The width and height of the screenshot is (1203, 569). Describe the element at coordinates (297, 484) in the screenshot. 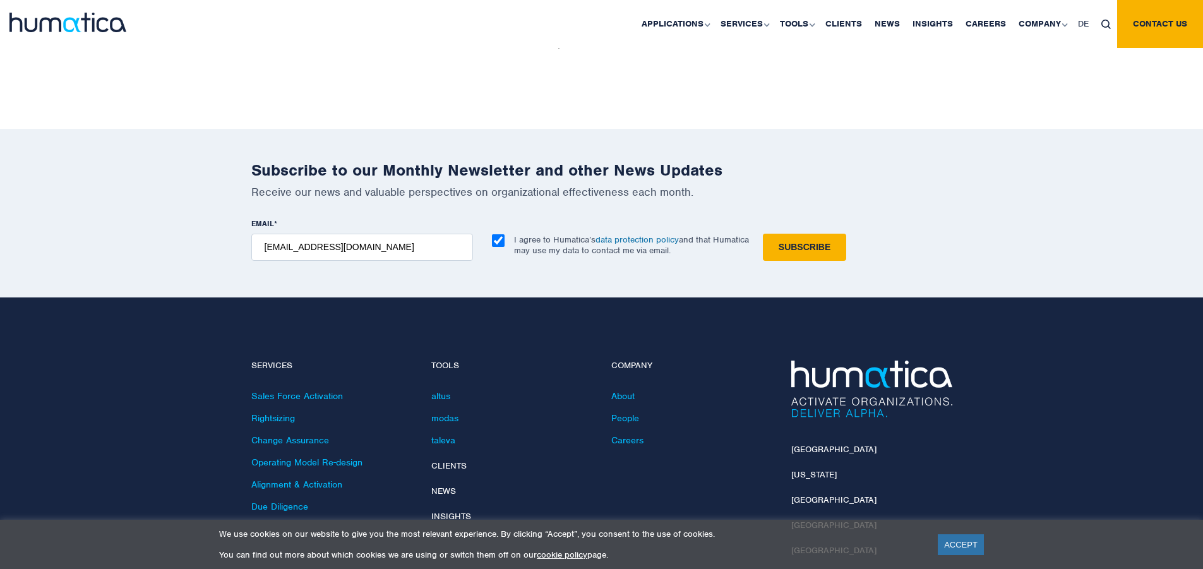

I see `a: Alignment & Activation` at that location.